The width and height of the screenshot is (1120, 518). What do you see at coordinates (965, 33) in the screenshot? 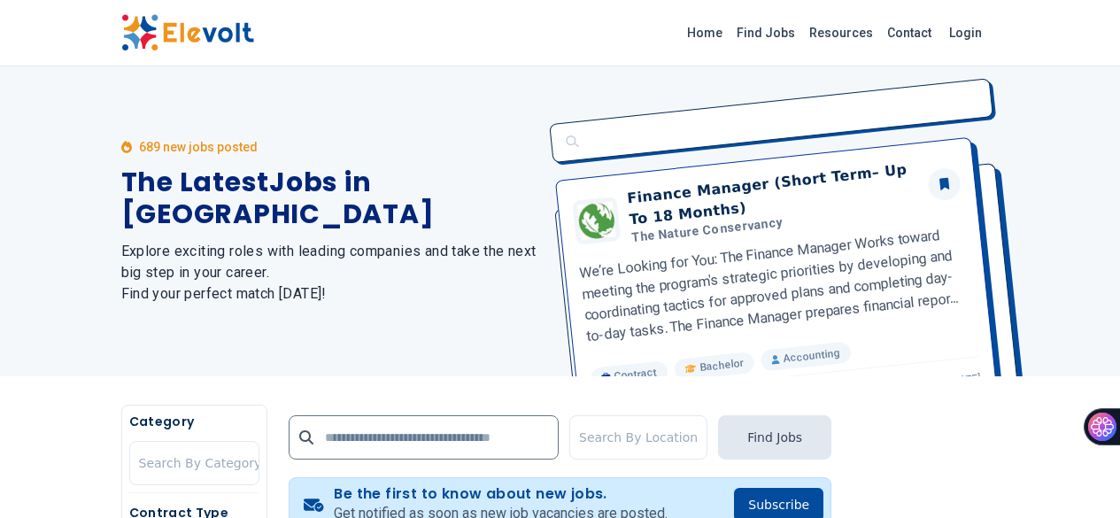
I see `a: Login` at bounding box center [965, 33].